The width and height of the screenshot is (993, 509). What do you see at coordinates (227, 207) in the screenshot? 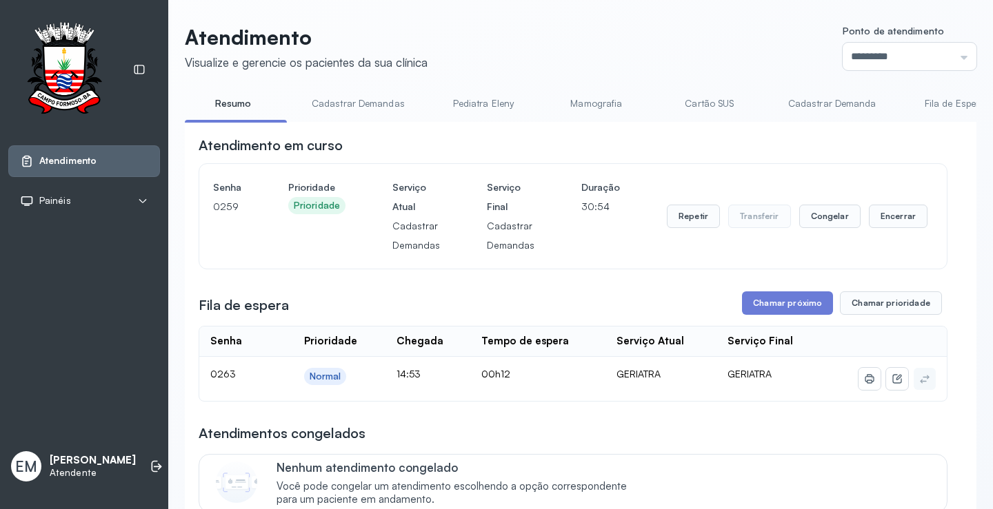
I see `p: 0259` at bounding box center [227, 207].